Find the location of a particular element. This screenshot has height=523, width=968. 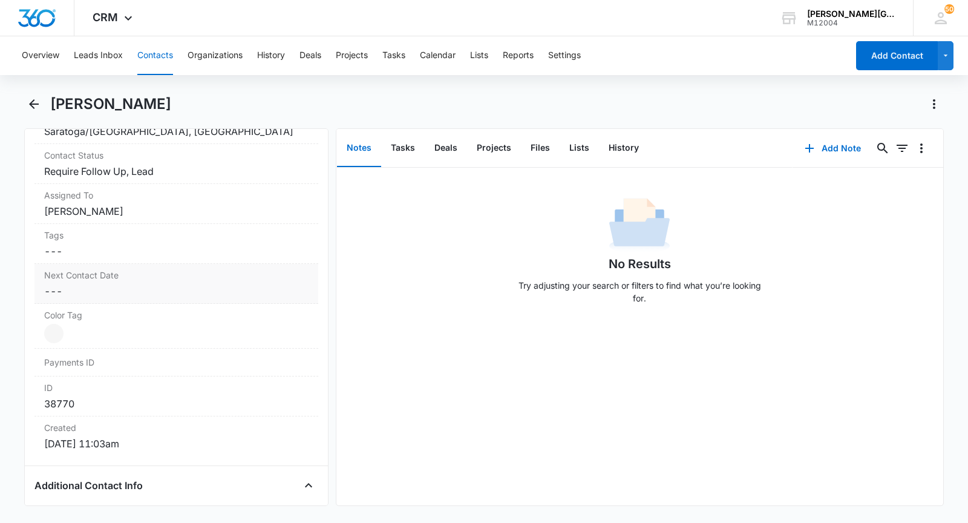

button: Files is located at coordinates (540, 148).